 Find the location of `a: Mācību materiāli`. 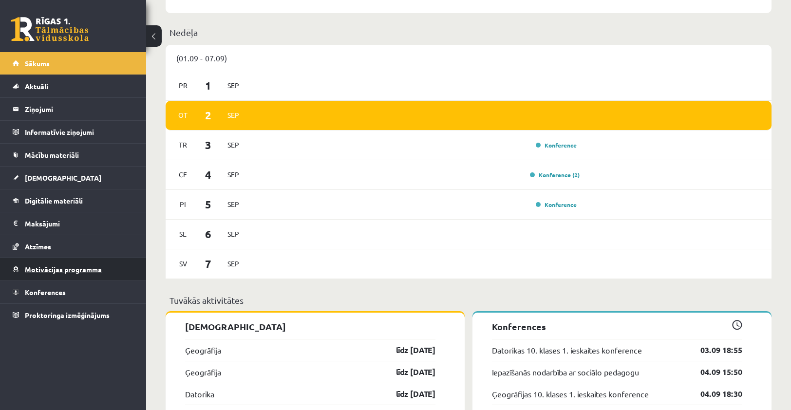

a: Mācību materiāli is located at coordinates (73, 155).